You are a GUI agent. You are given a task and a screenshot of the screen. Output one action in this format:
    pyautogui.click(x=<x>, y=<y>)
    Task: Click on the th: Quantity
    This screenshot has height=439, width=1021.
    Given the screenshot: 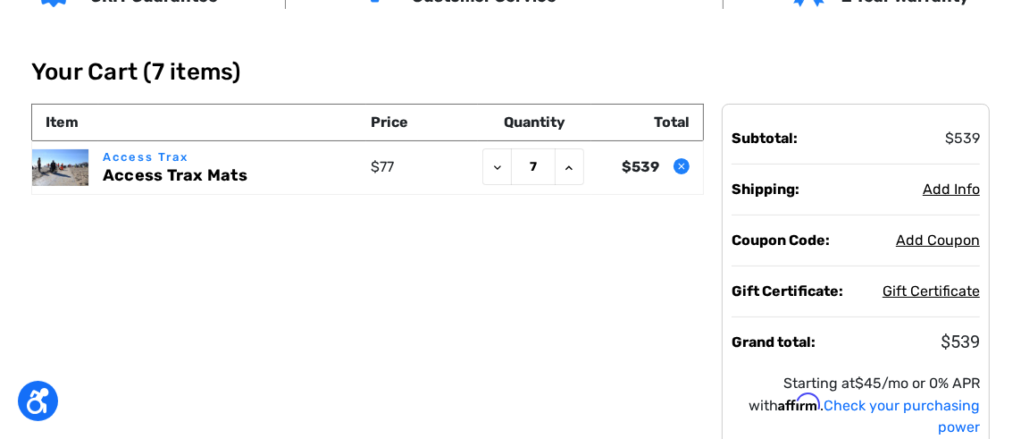 What is the action you would take?
    pyautogui.click(x=534, y=121)
    